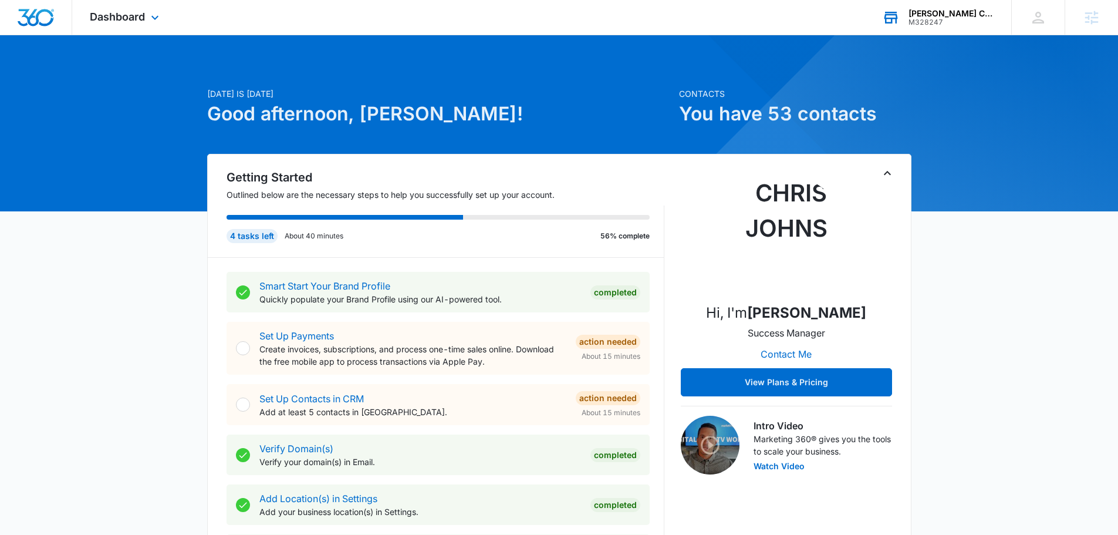 This screenshot has width=1118, height=535. Describe the element at coordinates (779, 466) in the screenshot. I see `button: Watch Video` at that location.